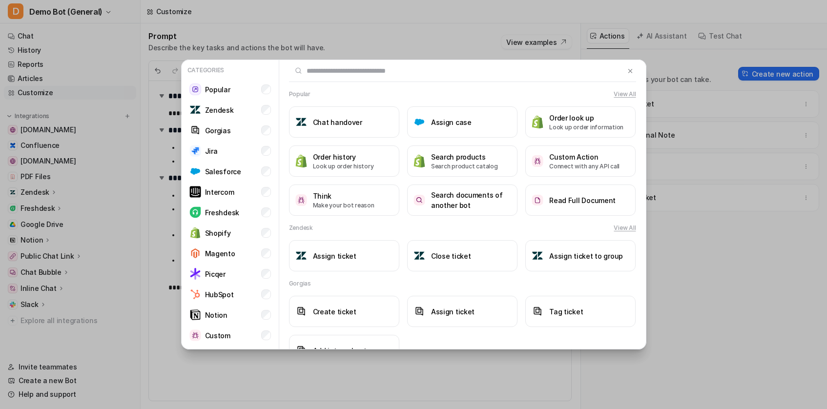  I want to click on img: Think, so click(301, 200).